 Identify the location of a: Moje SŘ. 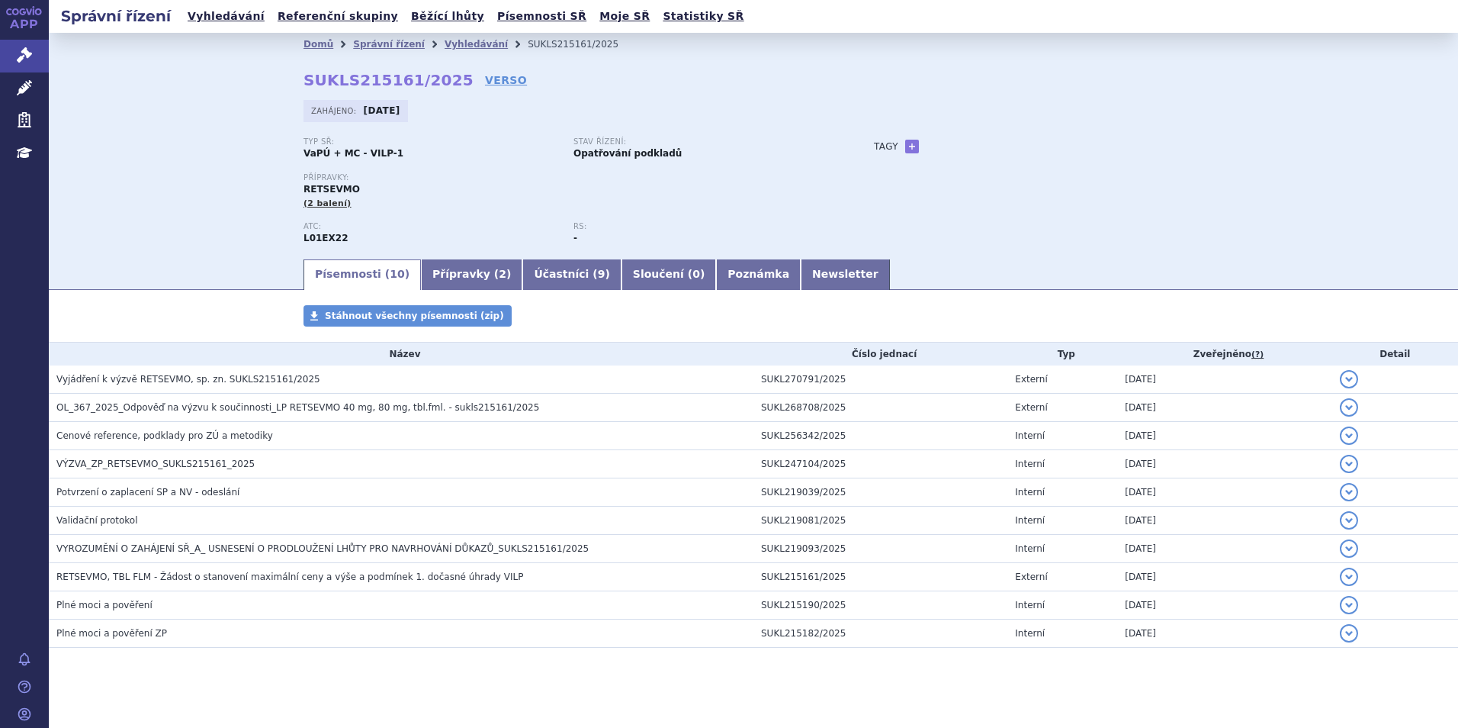
(625, 16).